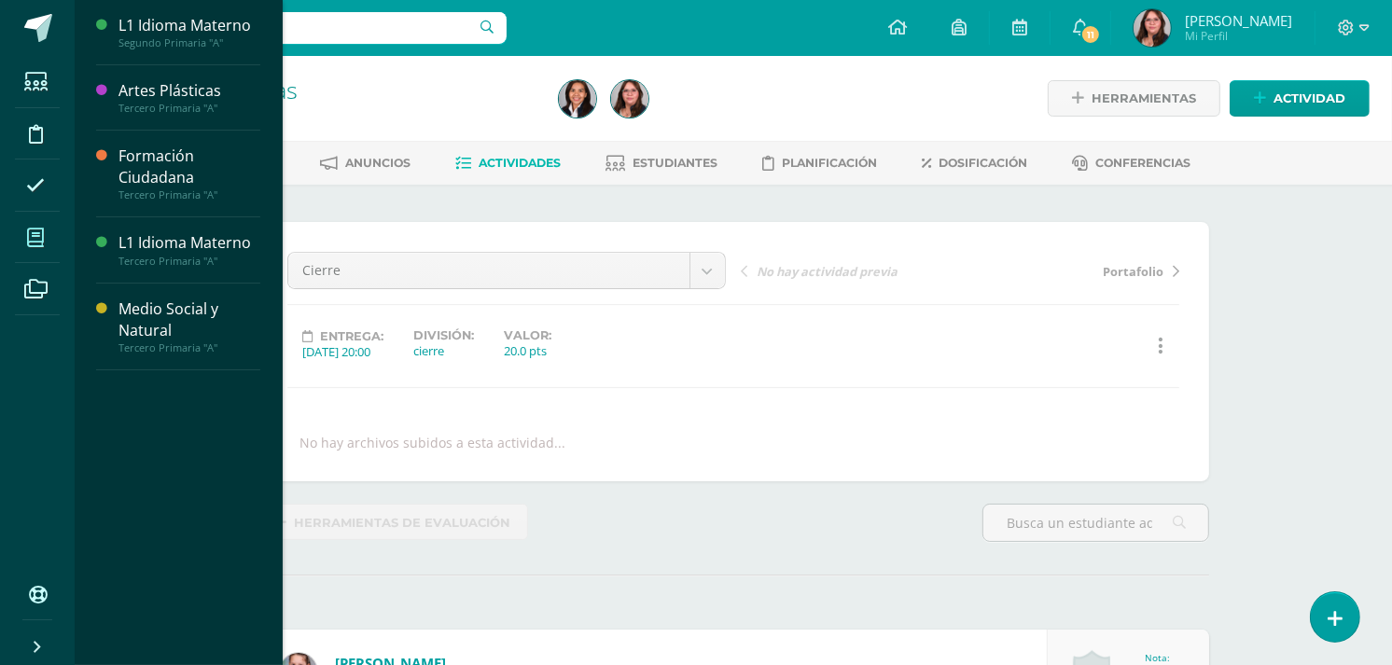 The height and width of the screenshot is (665, 1392). Describe the element at coordinates (189, 97) in the screenshot. I see `a: Artes PlásticasTercero Primaria "A"` at that location.